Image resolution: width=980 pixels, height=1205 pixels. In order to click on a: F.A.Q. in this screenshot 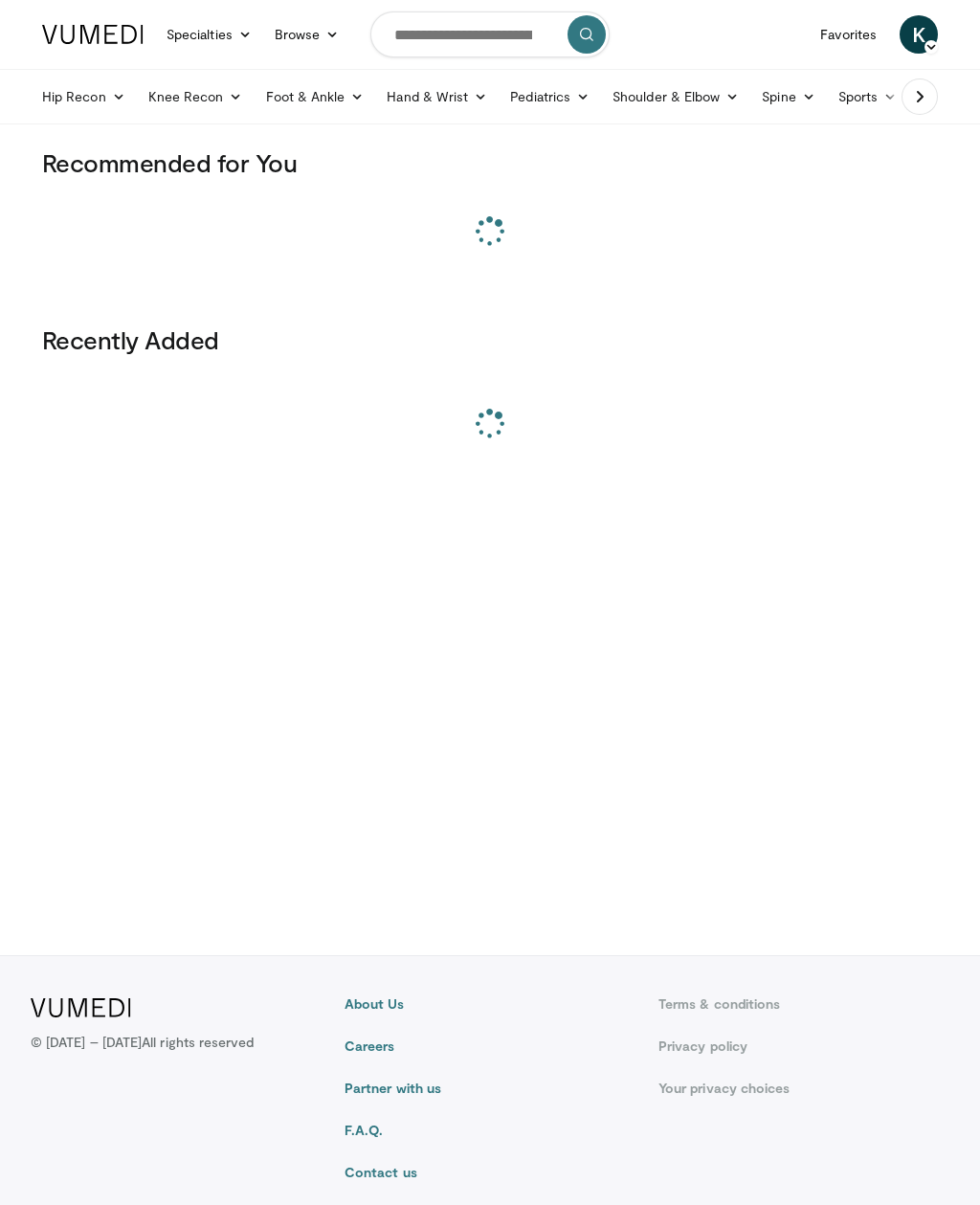, I will do `click(490, 1131)`.